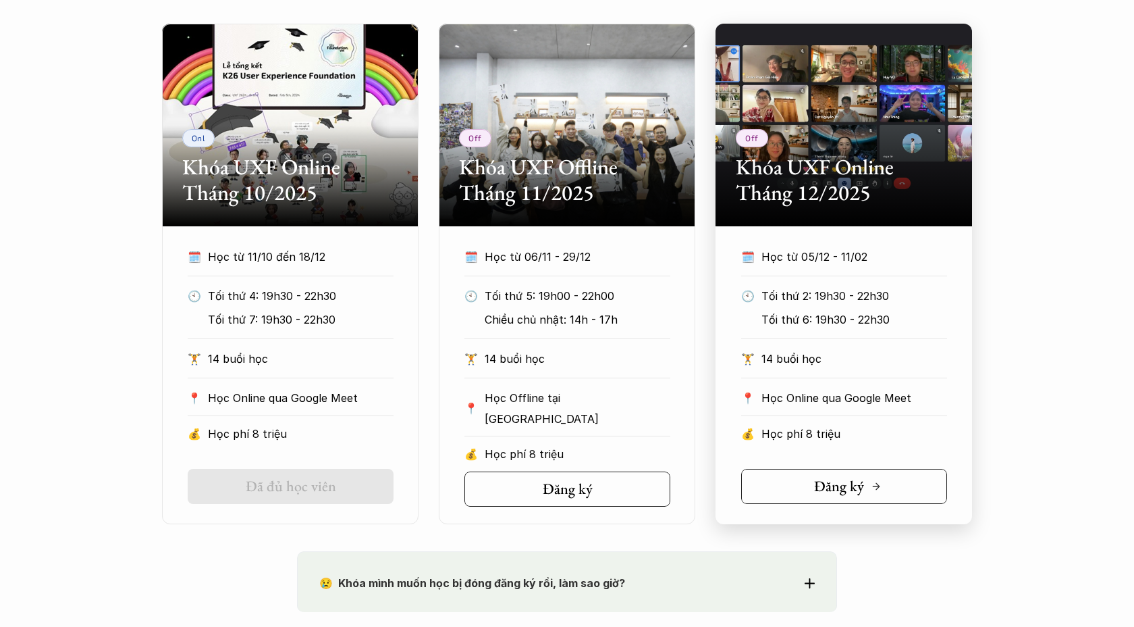  What do you see at coordinates (290, 180) in the screenshot?
I see `h2: Khóa UXF Online Tháng 10/2025` at bounding box center [290, 180].